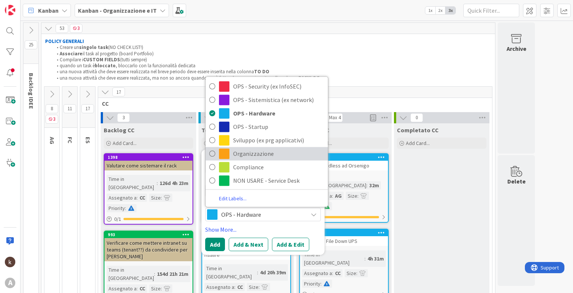 The image size is (573, 293). I want to click on li: una nuova attività che deve essere realizzata, ma non so ancora quando verrà fatta, deve essere i..., so click(272, 78).